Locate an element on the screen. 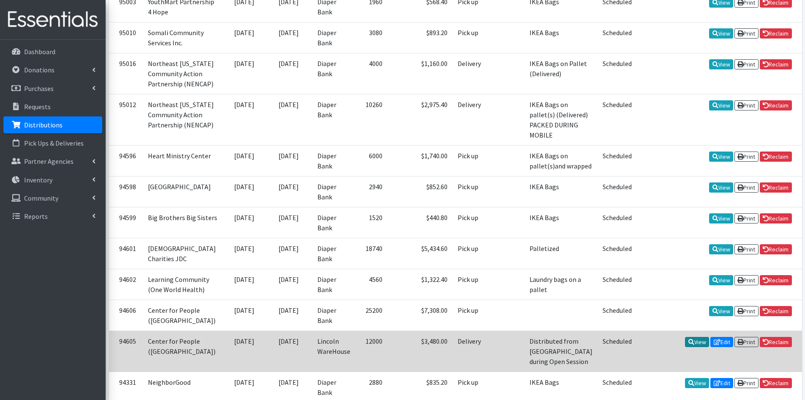 The width and height of the screenshot is (805, 400). td: 10260 is located at coordinates (372, 119).